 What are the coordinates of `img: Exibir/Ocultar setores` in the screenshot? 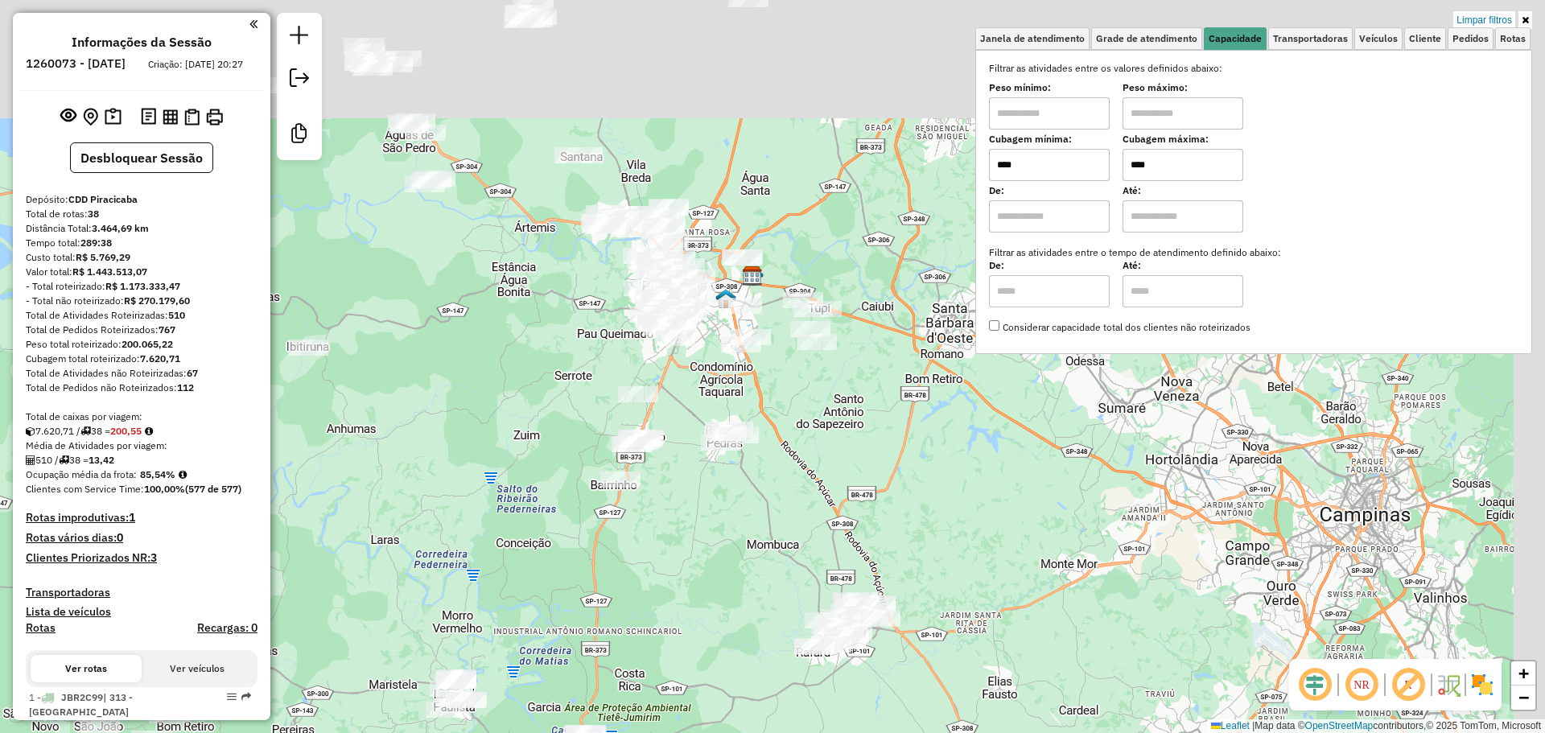 It's located at (1483, 685).